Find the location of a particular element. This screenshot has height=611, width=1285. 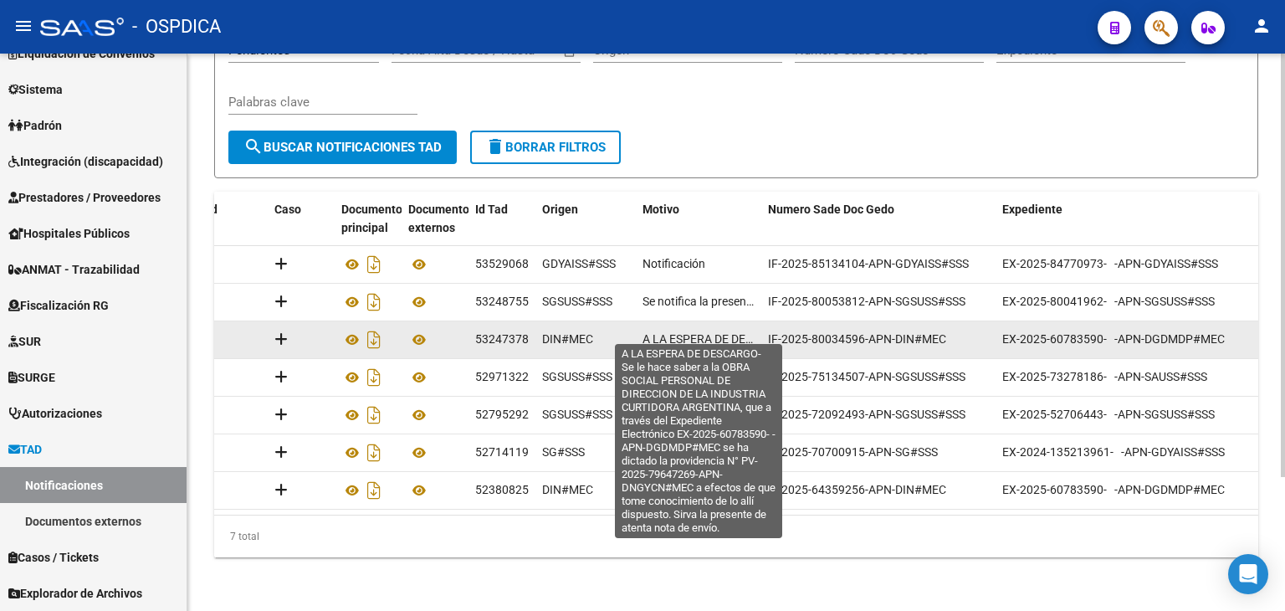

button: Open calendar is located at coordinates (570, 51).